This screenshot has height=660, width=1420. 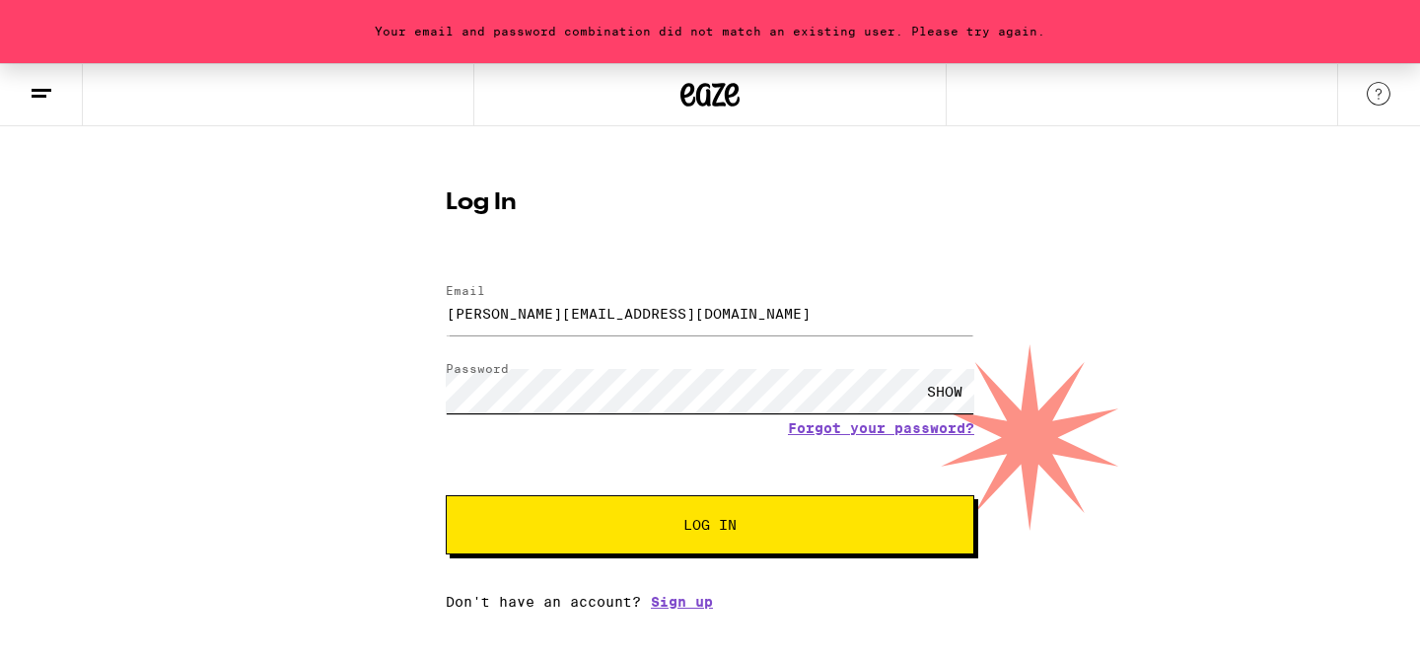 I want to click on a: Forgot your password?, so click(x=881, y=428).